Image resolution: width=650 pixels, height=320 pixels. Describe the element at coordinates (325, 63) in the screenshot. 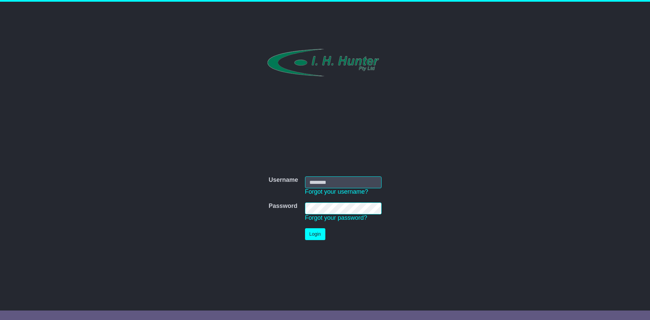

I see `img: I.H. HUNTER PTY LTD` at that location.